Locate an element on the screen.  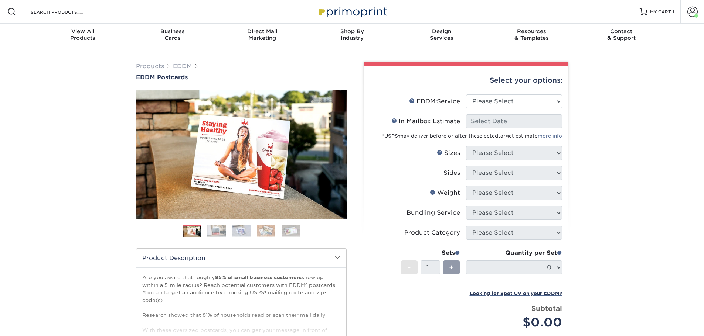
h2: Product Description is located at coordinates (241, 258).